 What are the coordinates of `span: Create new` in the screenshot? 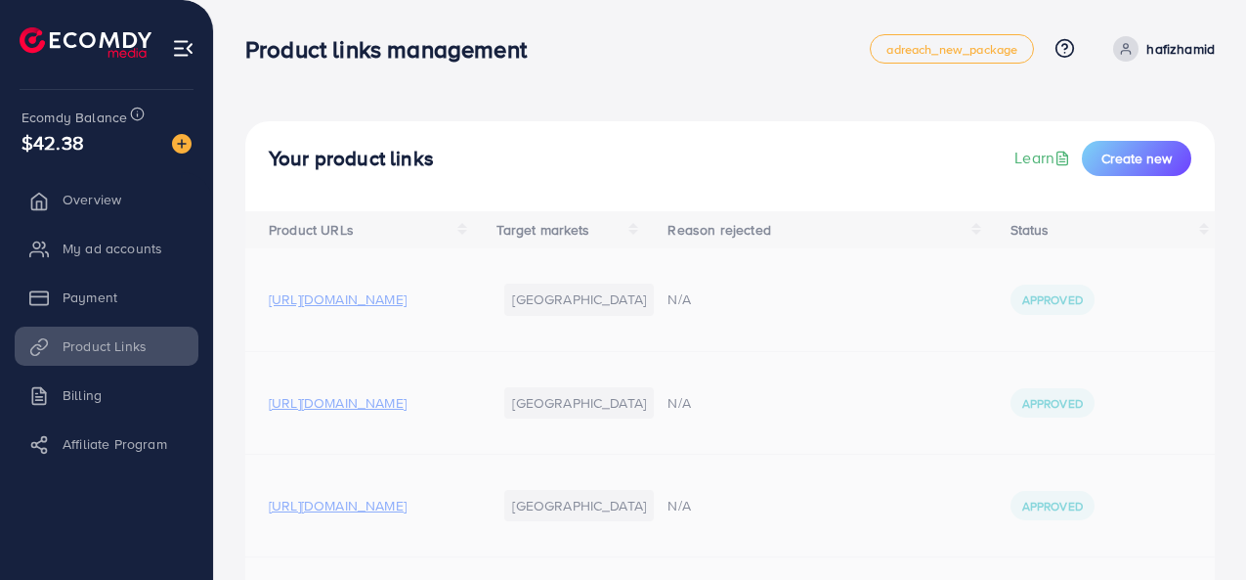 It's located at (1137, 158).